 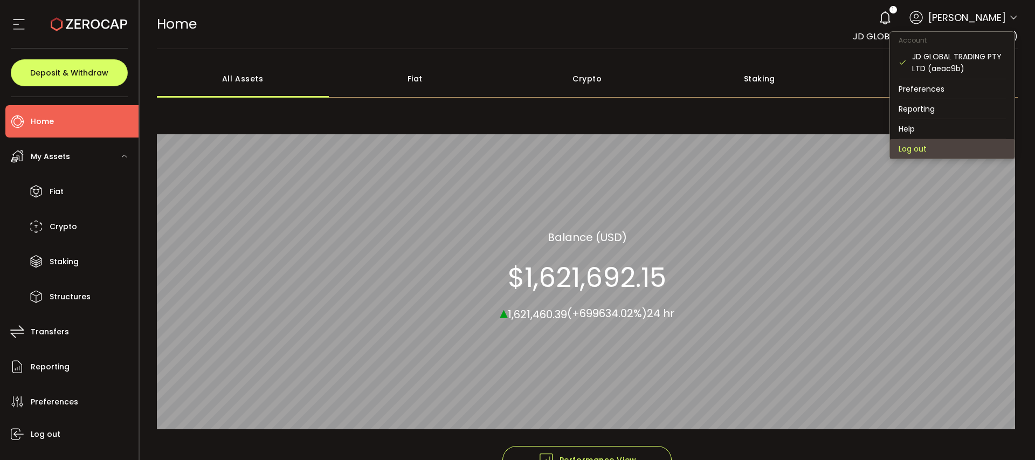 What do you see at coordinates (587, 277) in the screenshot?
I see `section: $1,621,692.15` at bounding box center [587, 277].